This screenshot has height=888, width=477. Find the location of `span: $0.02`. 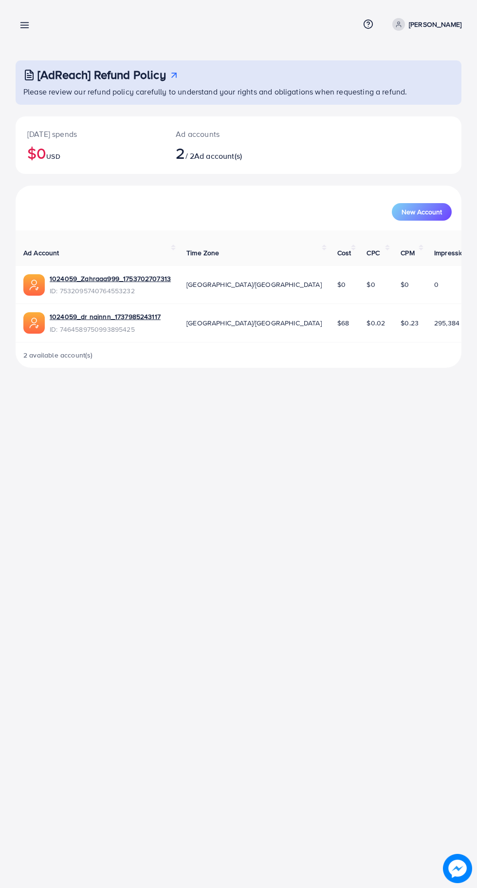

span: $0.02 is located at coordinates (376, 323).